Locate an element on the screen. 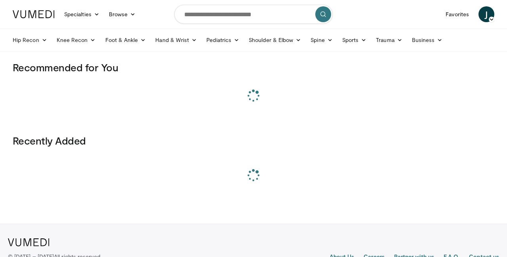 The height and width of the screenshot is (257, 507). a: Spine is located at coordinates (321, 40).